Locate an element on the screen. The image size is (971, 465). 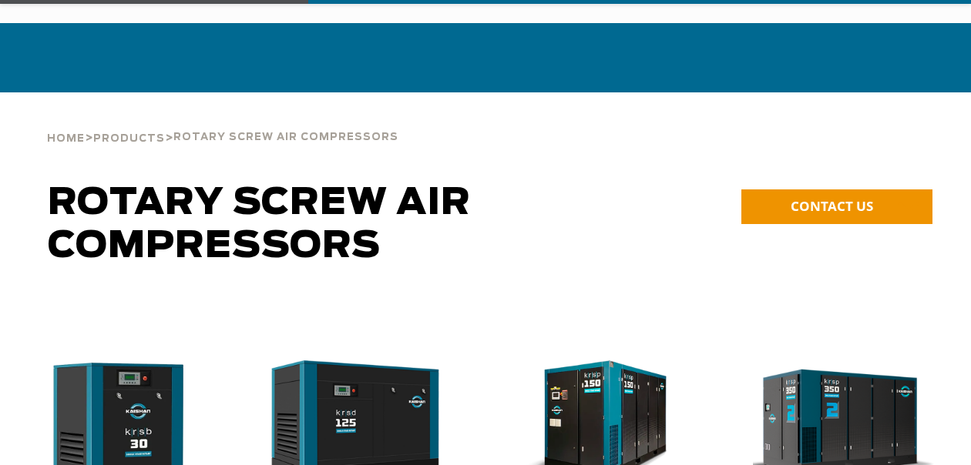
a: Products is located at coordinates (129, 138).